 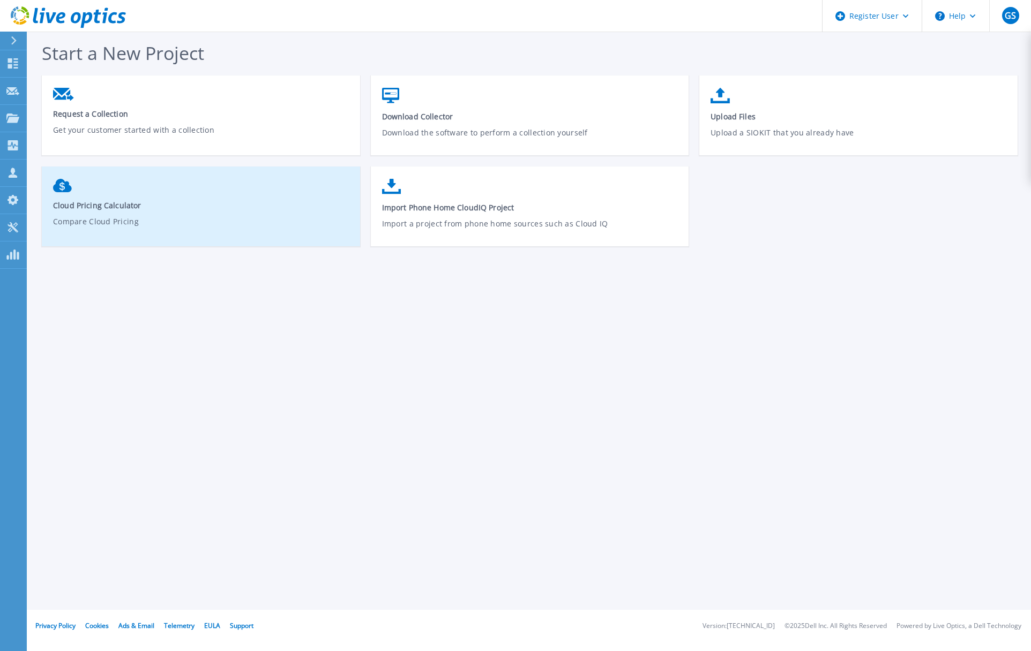 I want to click on a: Telemetry, so click(x=179, y=626).